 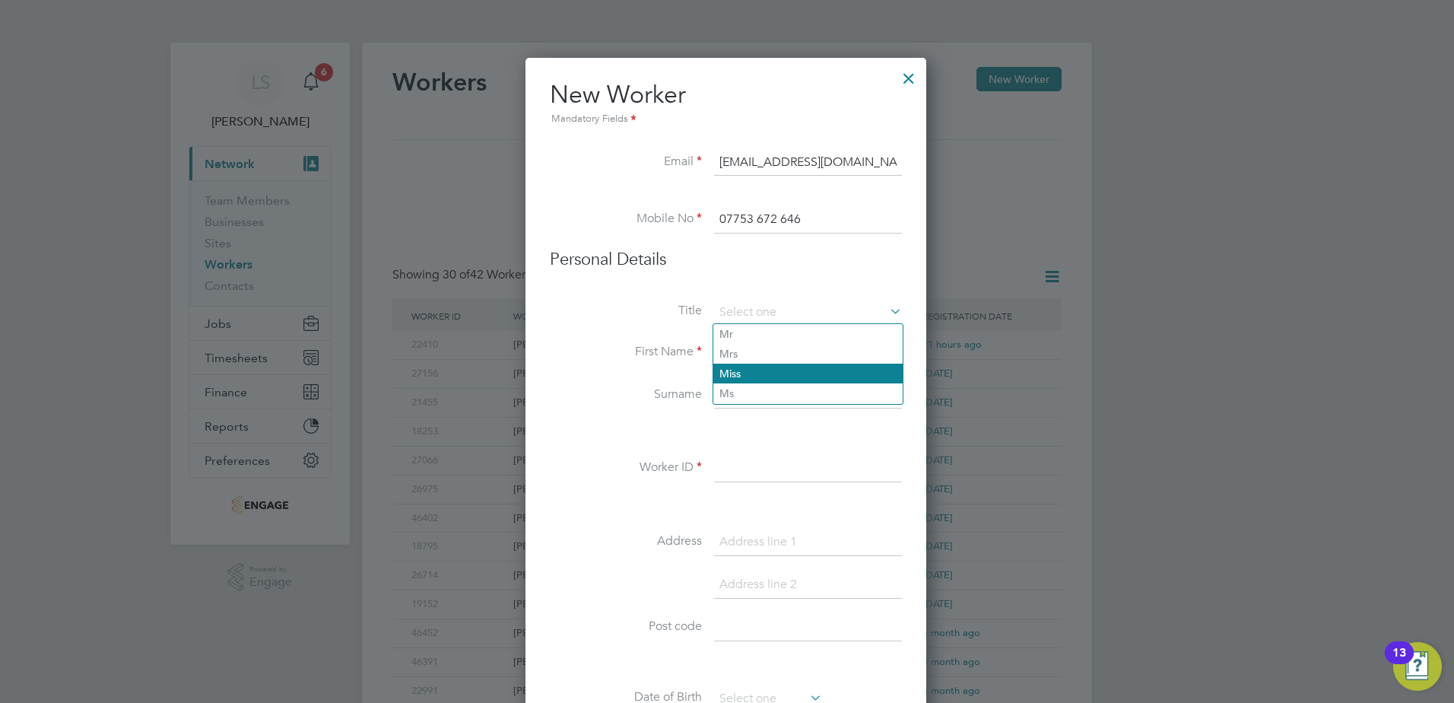 I want to click on li: Ms, so click(x=808, y=393).